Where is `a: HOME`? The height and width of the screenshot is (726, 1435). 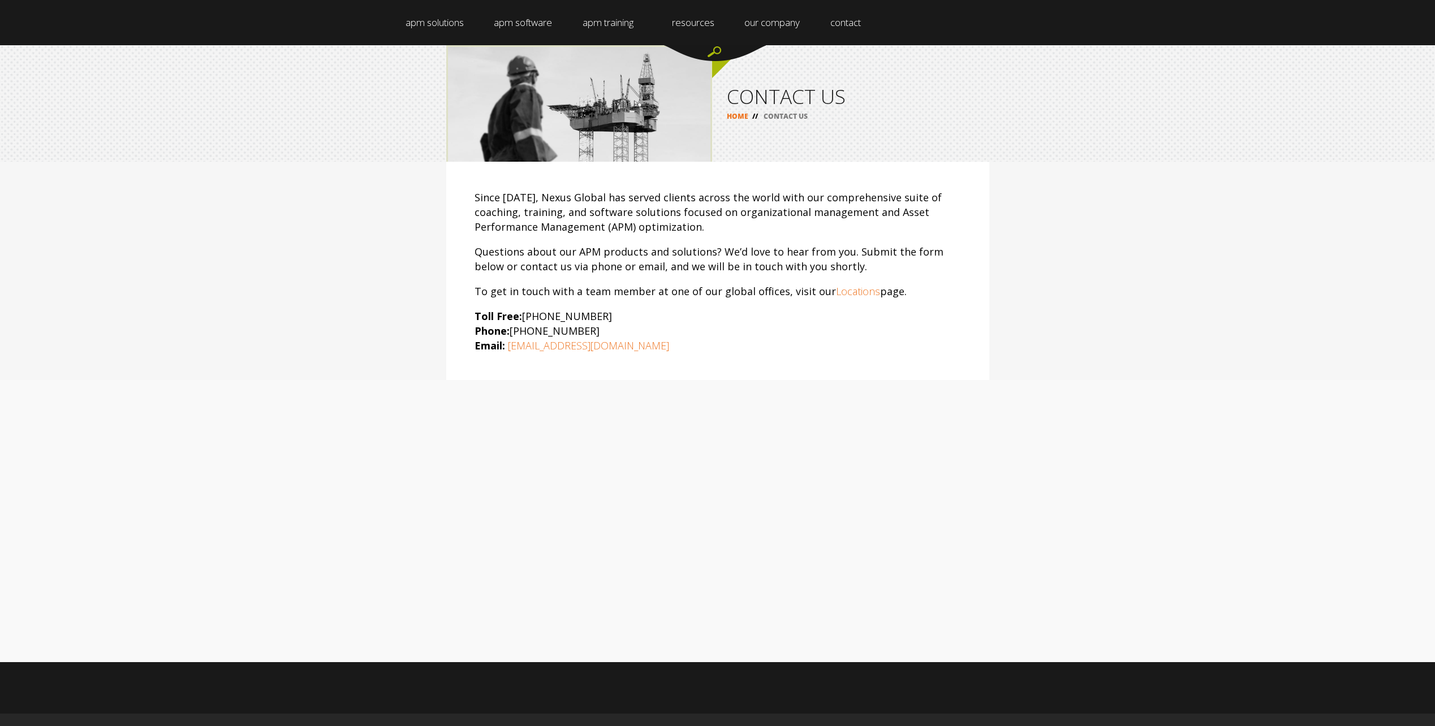 a: HOME is located at coordinates (738, 116).